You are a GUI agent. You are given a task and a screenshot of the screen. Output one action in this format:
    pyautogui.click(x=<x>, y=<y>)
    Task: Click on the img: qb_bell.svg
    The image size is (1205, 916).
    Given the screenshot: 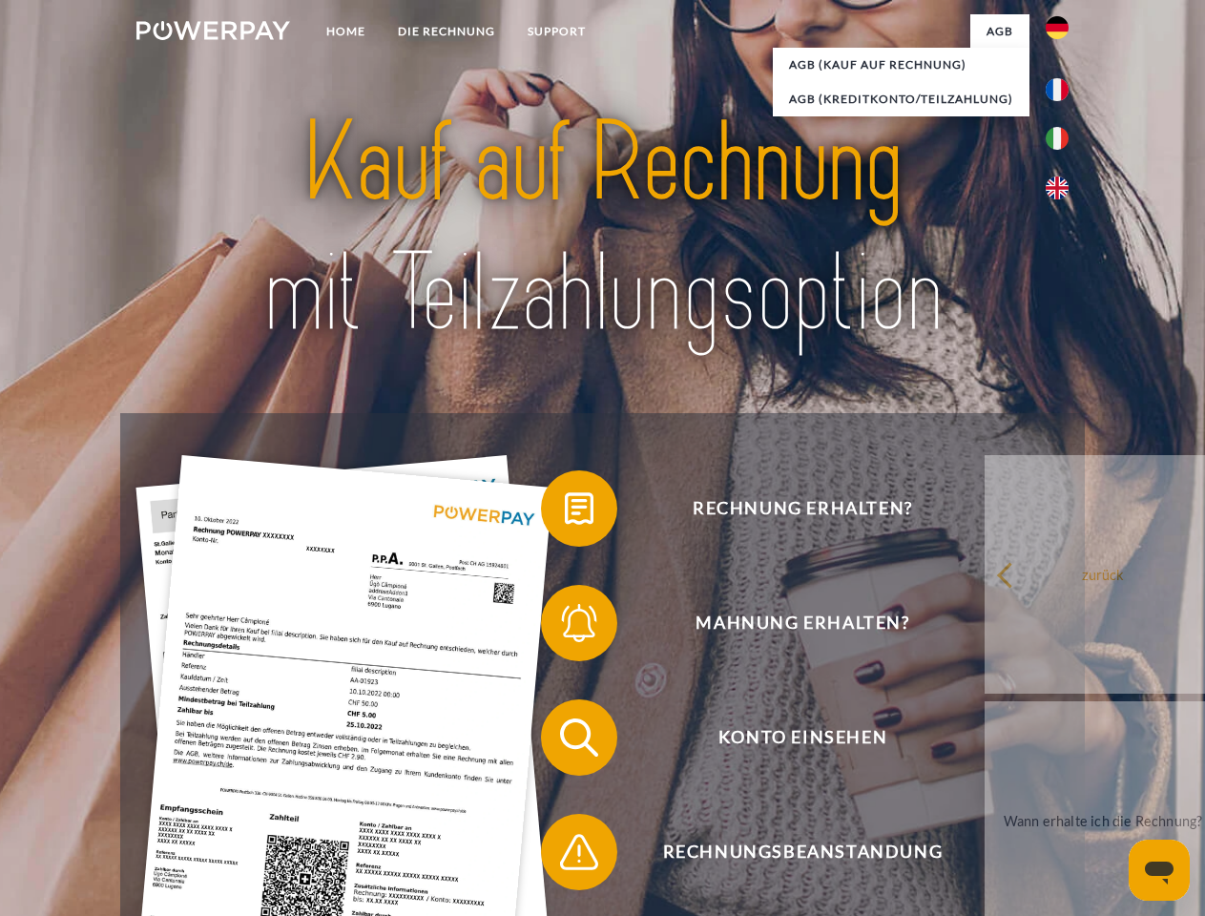 What is the action you would take?
    pyautogui.click(x=579, y=623)
    